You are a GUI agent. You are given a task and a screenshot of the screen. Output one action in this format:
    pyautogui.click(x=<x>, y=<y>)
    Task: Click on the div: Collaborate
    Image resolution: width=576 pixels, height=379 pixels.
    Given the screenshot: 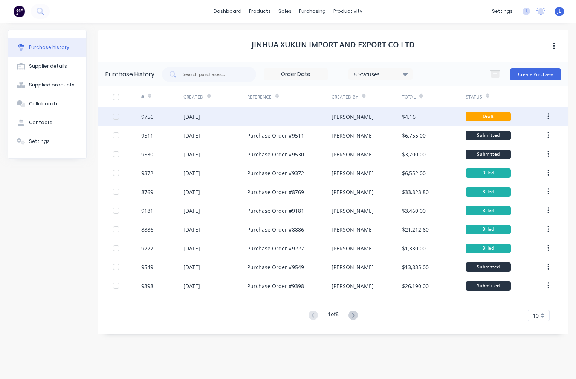 What is the action you would take?
    pyautogui.click(x=44, y=104)
    